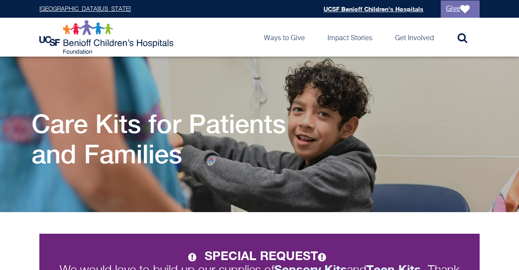 Image resolution: width=519 pixels, height=270 pixels. I want to click on a: Ways to Give, so click(284, 37).